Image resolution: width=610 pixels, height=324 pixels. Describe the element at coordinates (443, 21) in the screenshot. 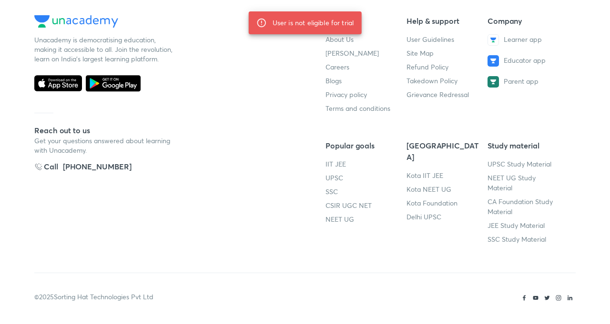

I see `h5: Help & support` at that location.